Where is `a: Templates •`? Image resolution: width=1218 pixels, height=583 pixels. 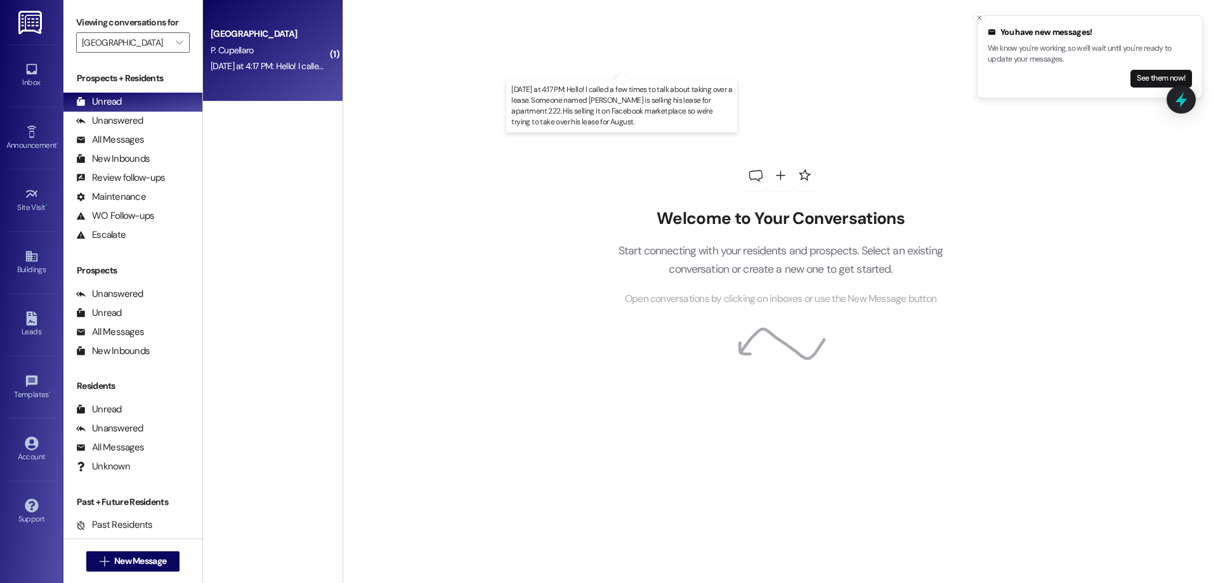
a: Templates • is located at coordinates (32, 388).